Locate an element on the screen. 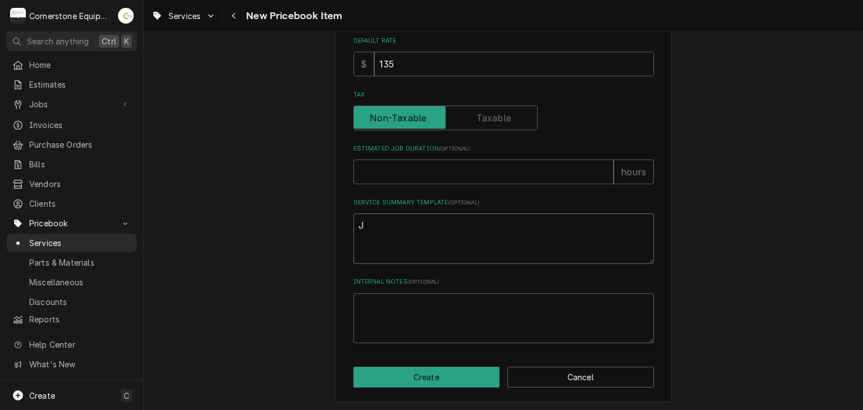 This screenshot has width=863, height=410. a: Go to Services is located at coordinates (183, 16).